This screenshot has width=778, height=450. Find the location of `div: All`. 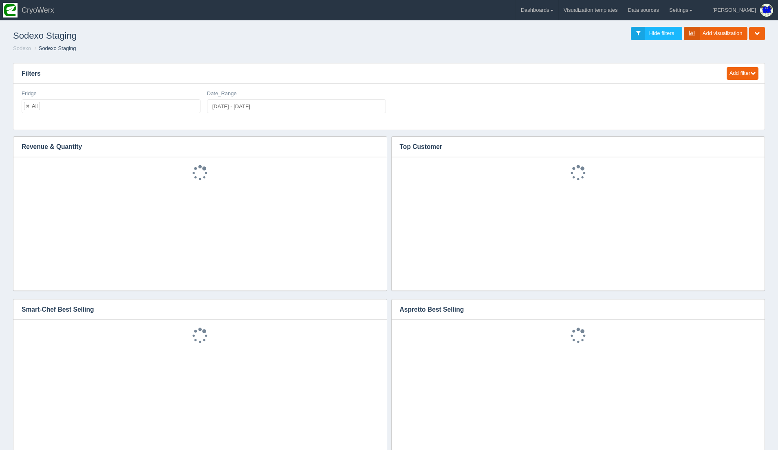

div: All is located at coordinates (35, 106).